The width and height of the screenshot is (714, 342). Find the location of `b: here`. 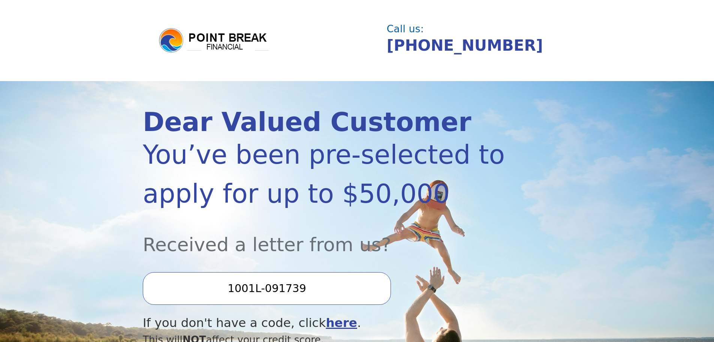

b: here is located at coordinates (342, 322).